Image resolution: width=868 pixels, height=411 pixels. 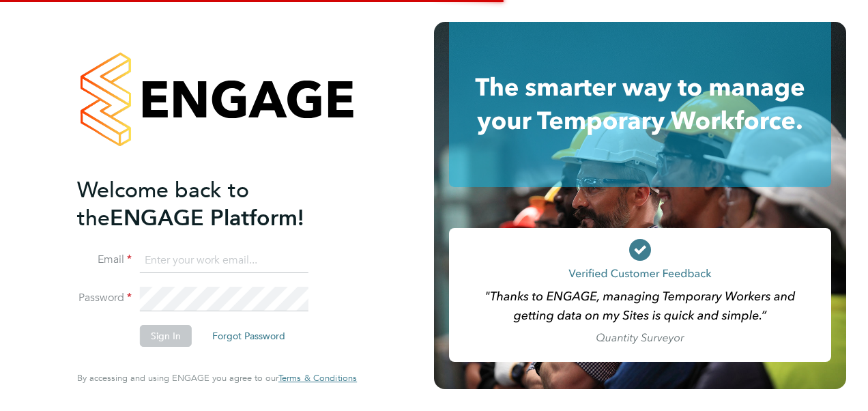 I want to click on a: Terms & Conditions, so click(x=317, y=378).